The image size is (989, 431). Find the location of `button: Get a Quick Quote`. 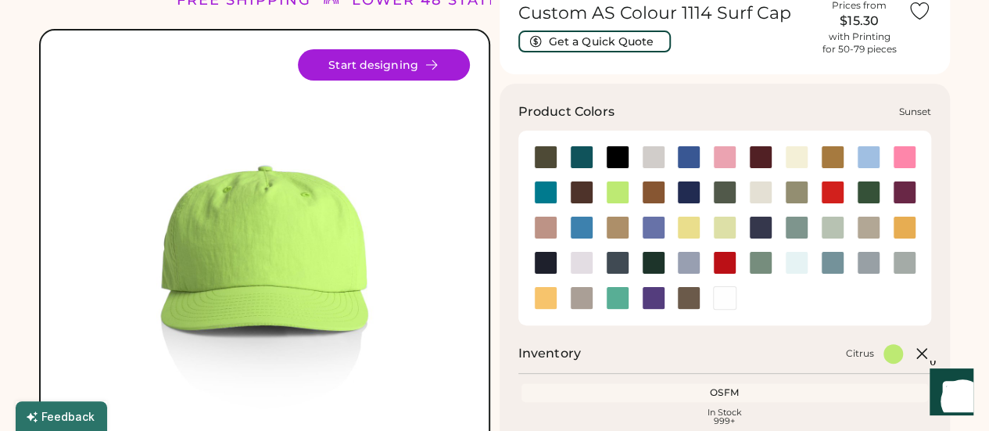

button: Get a Quick Quote is located at coordinates (594, 41).